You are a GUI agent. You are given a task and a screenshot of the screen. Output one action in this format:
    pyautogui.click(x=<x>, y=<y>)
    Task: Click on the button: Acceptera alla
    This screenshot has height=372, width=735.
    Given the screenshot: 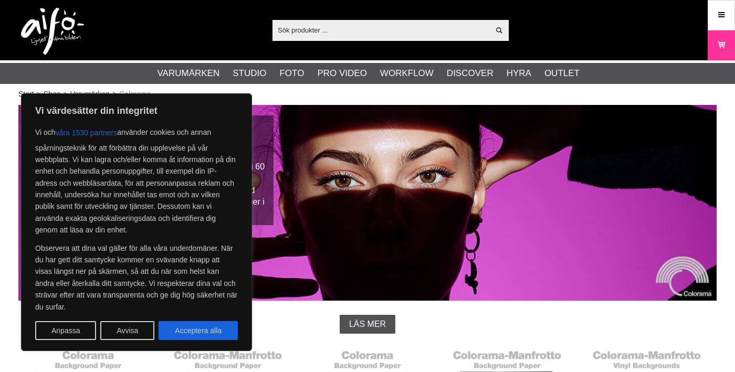 What is the action you would take?
    pyautogui.click(x=198, y=331)
    